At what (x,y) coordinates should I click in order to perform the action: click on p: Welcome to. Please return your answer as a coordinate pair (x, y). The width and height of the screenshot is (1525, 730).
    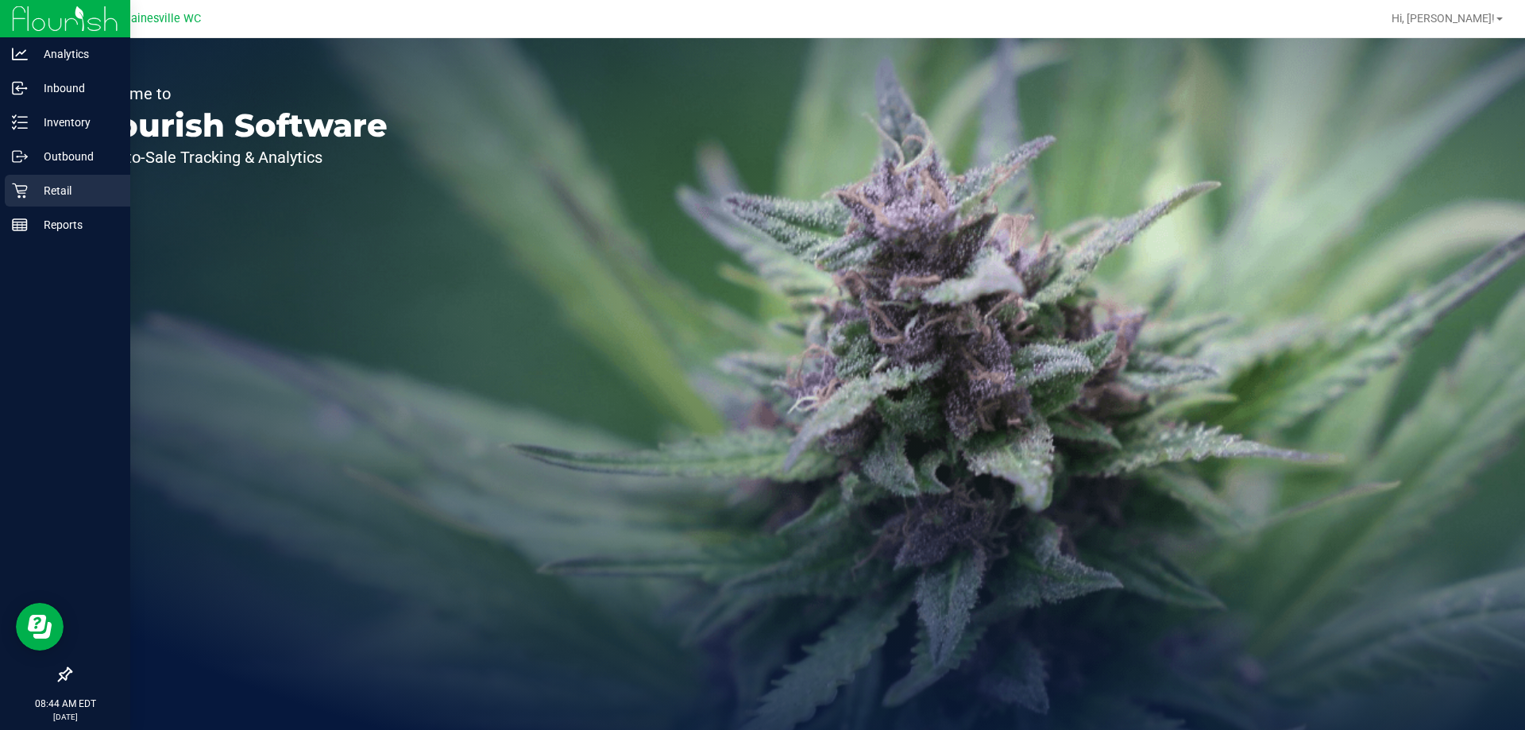
    Looking at the image, I should click on (237, 94).